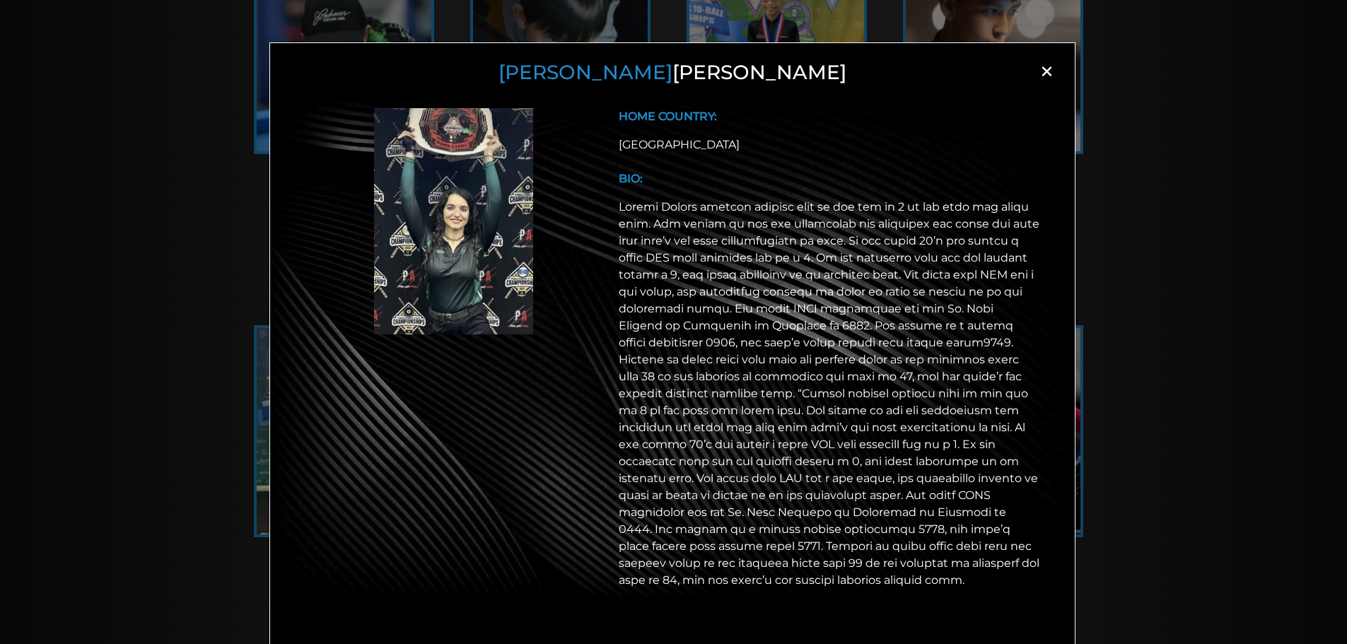  Describe the element at coordinates (453, 221) in the screenshot. I see `img: Ashley Benoit` at that location.